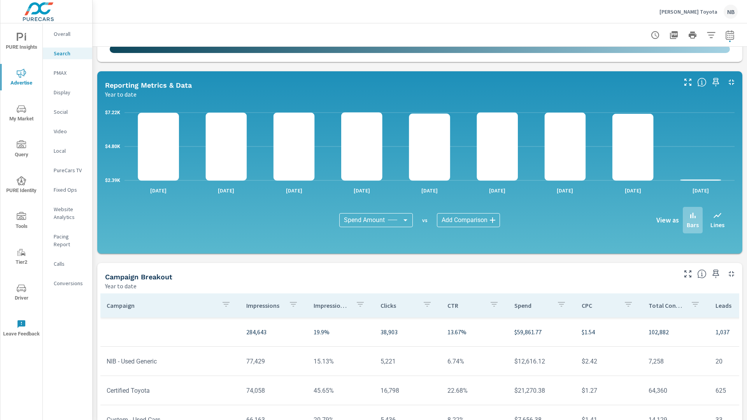  Describe the element at coordinates (676, 390) in the screenshot. I see `td: 64,360` at that location.